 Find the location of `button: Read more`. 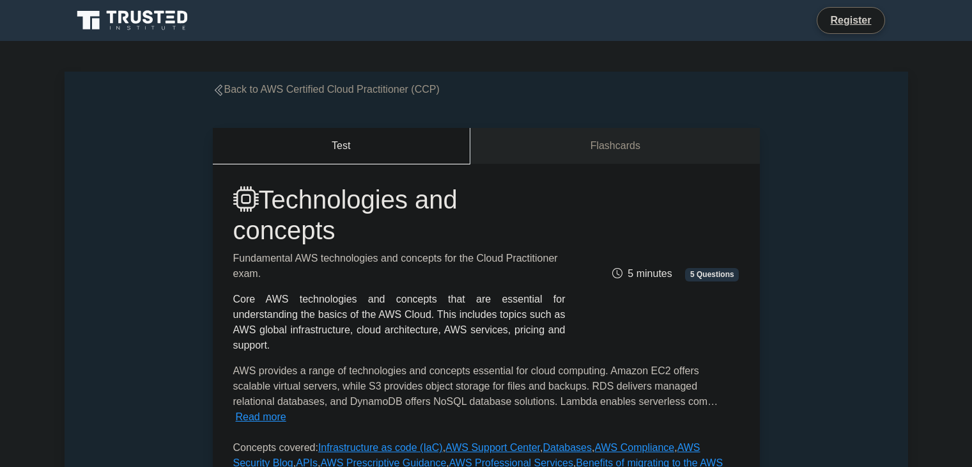

button: Read more is located at coordinates (261, 417).